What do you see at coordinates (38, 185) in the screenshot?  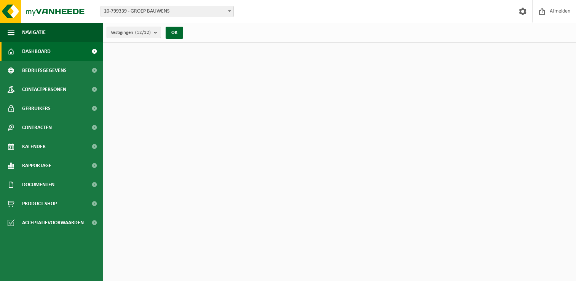 I see `span: Documenten` at bounding box center [38, 185].